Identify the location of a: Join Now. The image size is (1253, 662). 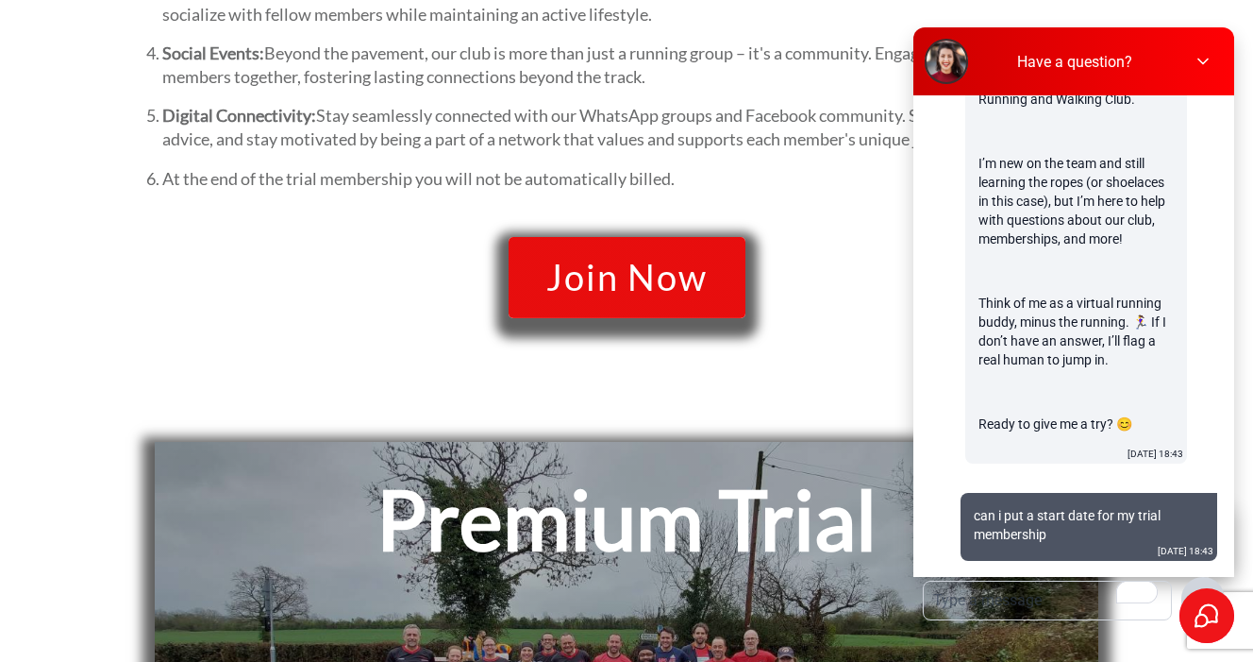
(627, 277).